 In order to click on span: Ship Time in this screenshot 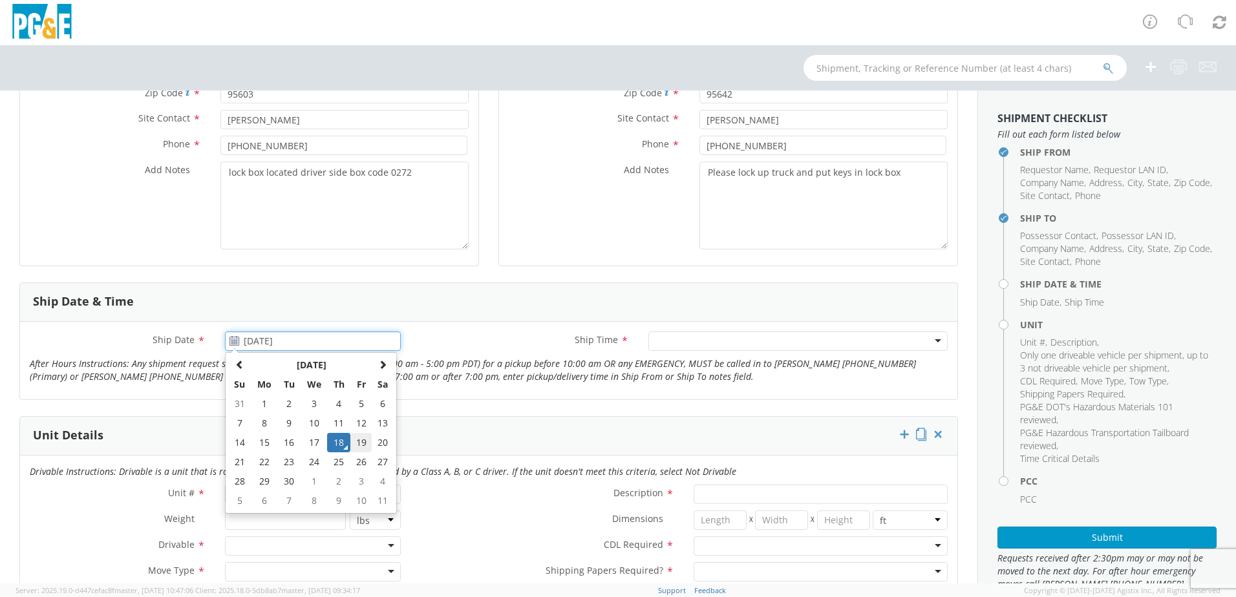, I will do `click(1084, 302)`.